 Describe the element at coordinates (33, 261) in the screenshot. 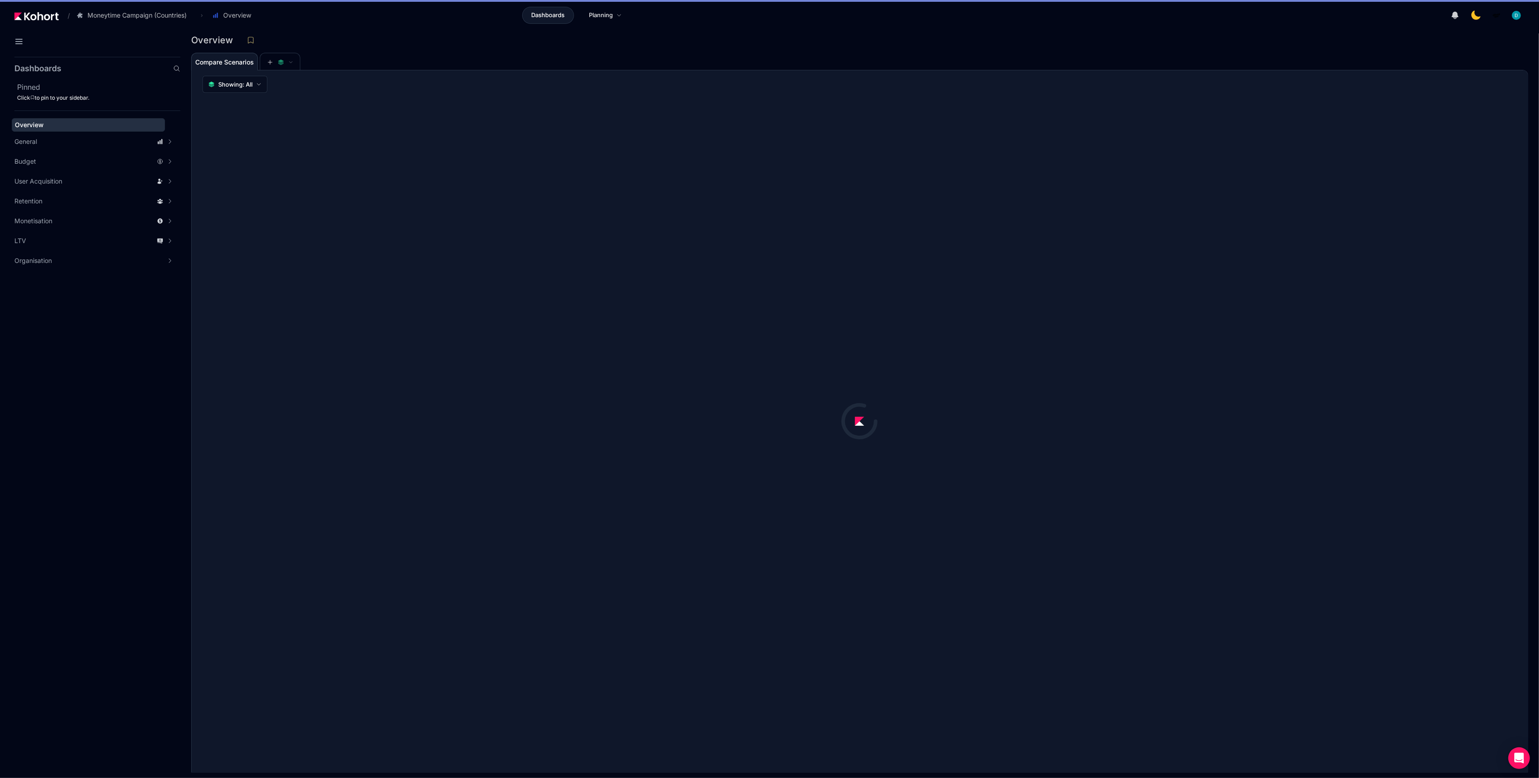

I see `span: Organisation` at that location.